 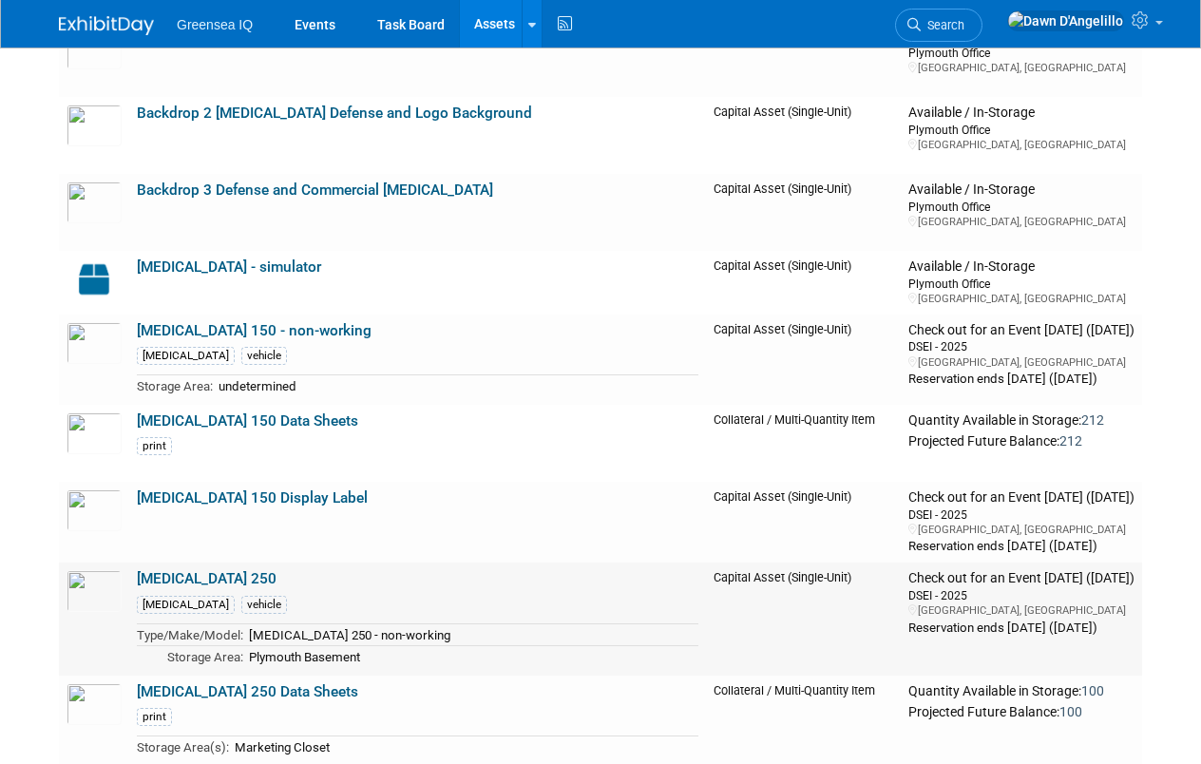 What do you see at coordinates (1065, 21) in the screenshot?
I see `img: Dawn D'Angelillo` at bounding box center [1065, 21].